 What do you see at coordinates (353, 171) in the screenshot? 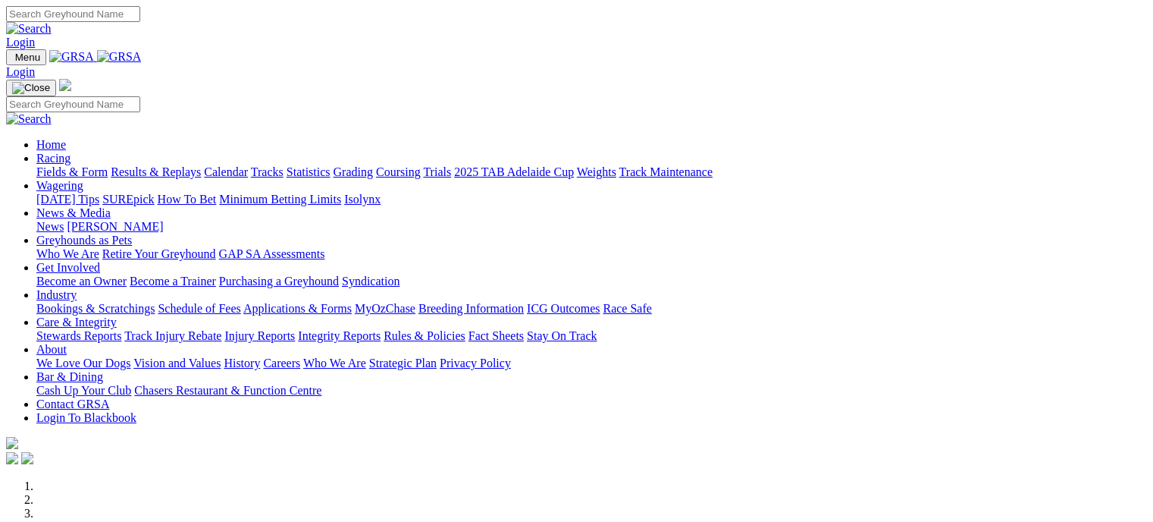
I see `a: Grading` at bounding box center [353, 171].